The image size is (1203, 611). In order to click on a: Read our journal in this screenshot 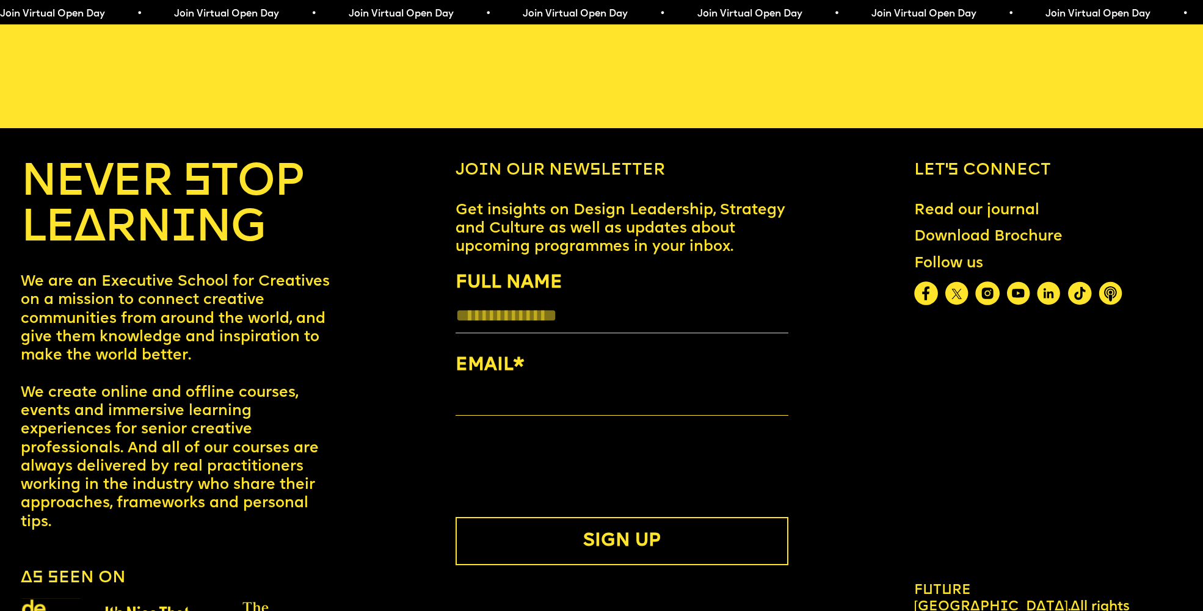, I will do `click(977, 211)`.